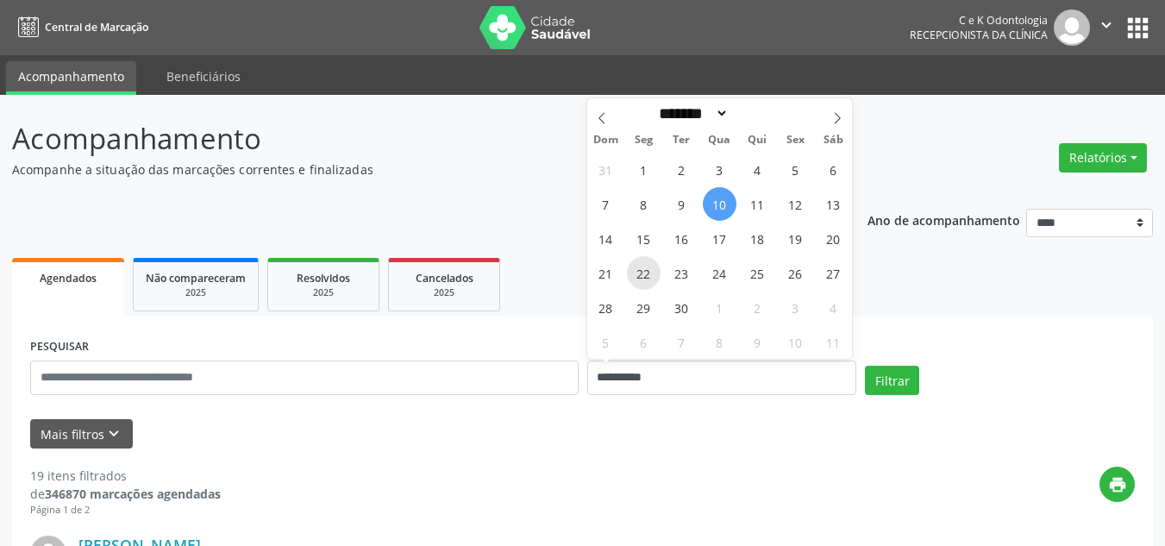  What do you see at coordinates (795, 203) in the screenshot?
I see `span: Setembro 12, 2025` at bounding box center [795, 203].